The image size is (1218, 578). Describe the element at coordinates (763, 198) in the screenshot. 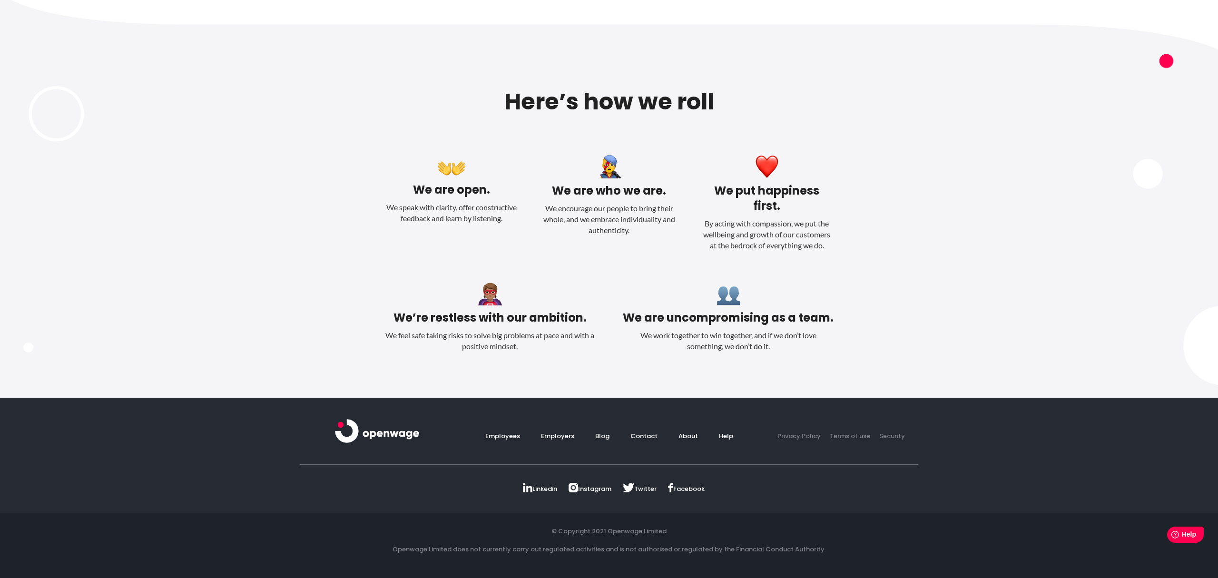

I see `h3: We put happiness first.` at that location.